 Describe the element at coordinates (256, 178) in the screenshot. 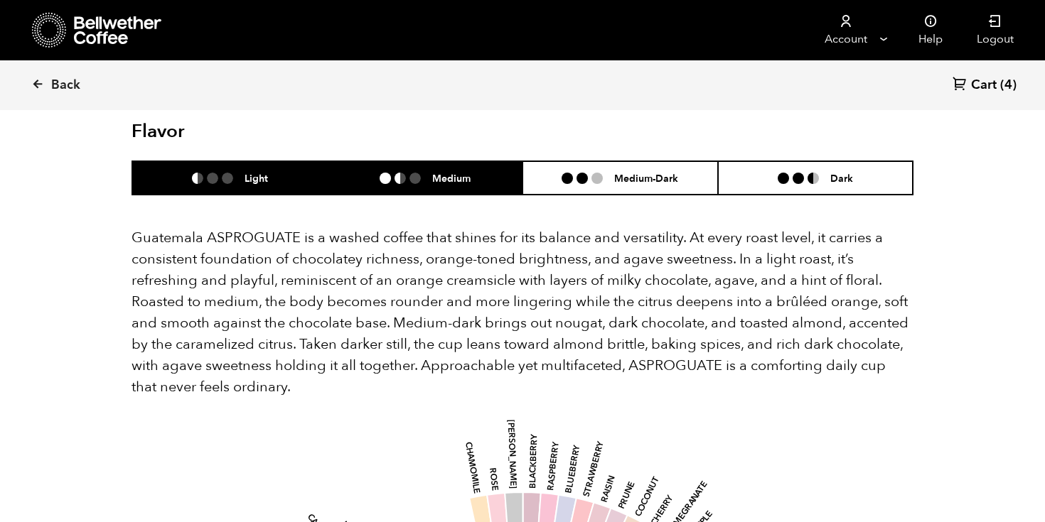

I see `h6: Light` at that location.